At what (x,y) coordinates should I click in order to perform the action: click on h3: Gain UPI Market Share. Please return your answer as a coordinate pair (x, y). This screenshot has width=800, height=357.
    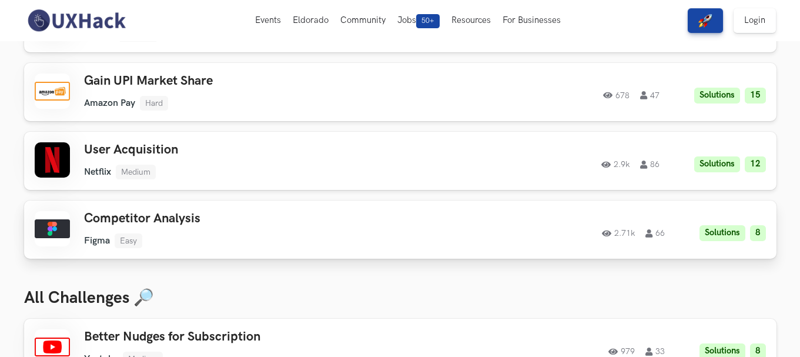
    Looking at the image, I should click on (251, 81).